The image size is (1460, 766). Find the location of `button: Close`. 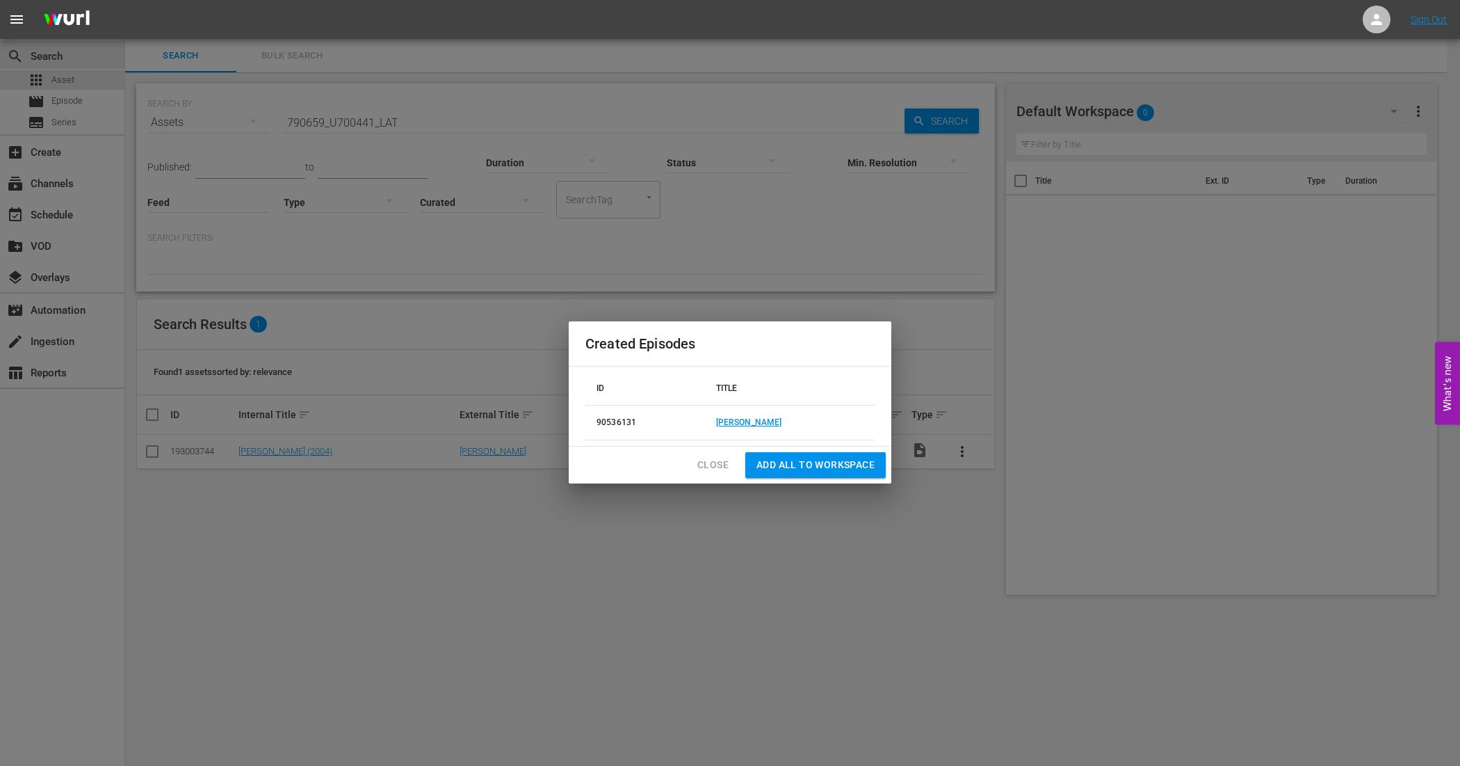

button: Close is located at coordinates (713, 465).